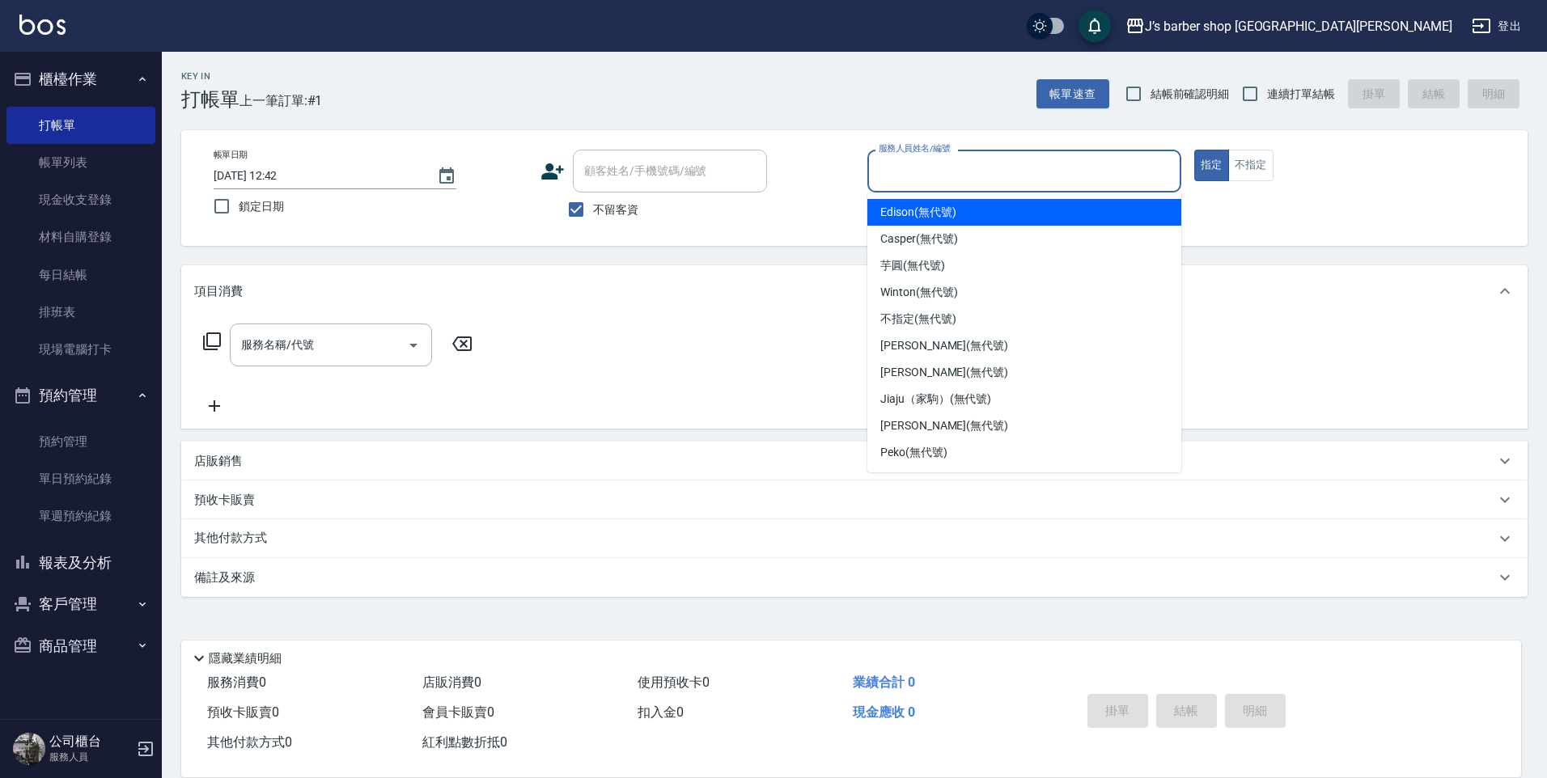 The width and height of the screenshot is (1547, 778). What do you see at coordinates (81, 125) in the screenshot?
I see `a: 打帳單` at bounding box center [81, 125].